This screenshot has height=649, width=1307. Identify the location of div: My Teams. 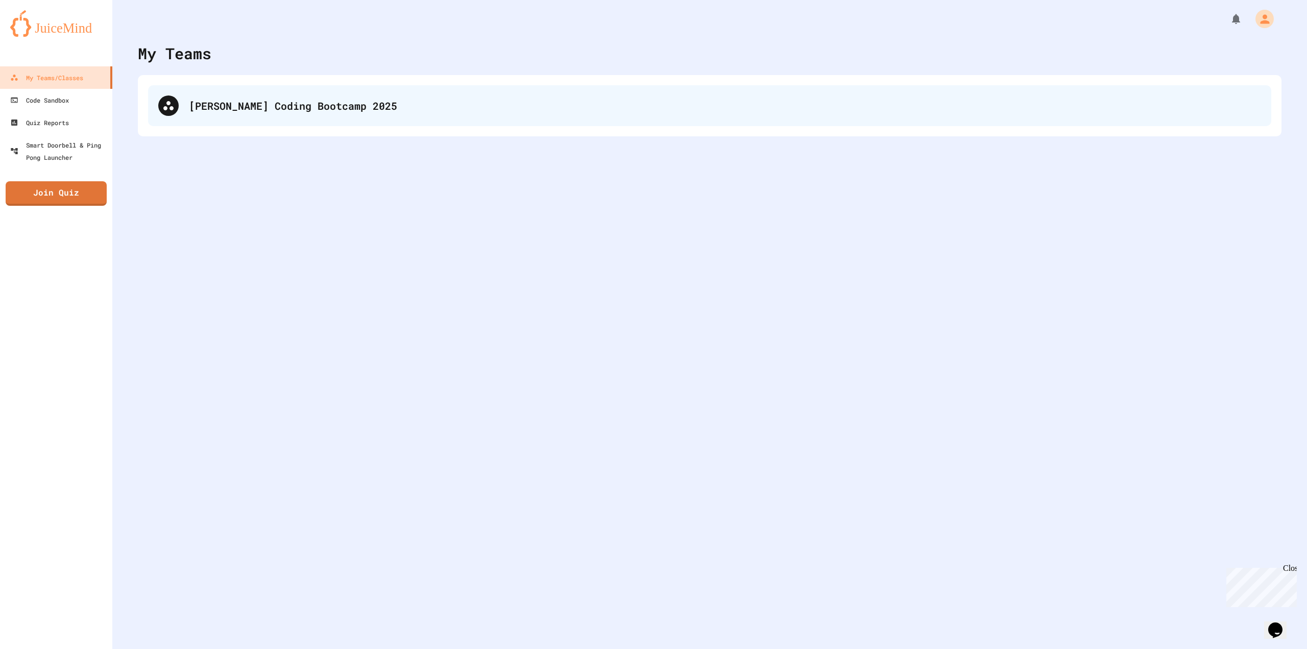
(175, 53).